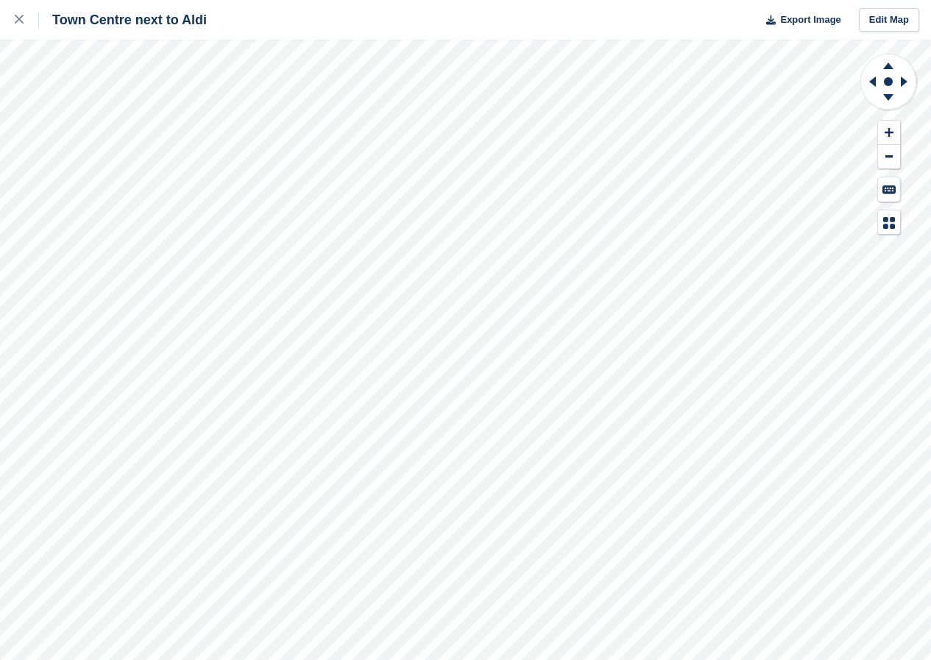 This screenshot has height=660, width=931. Describe the element at coordinates (810, 20) in the screenshot. I see `span: Export Image` at that location.